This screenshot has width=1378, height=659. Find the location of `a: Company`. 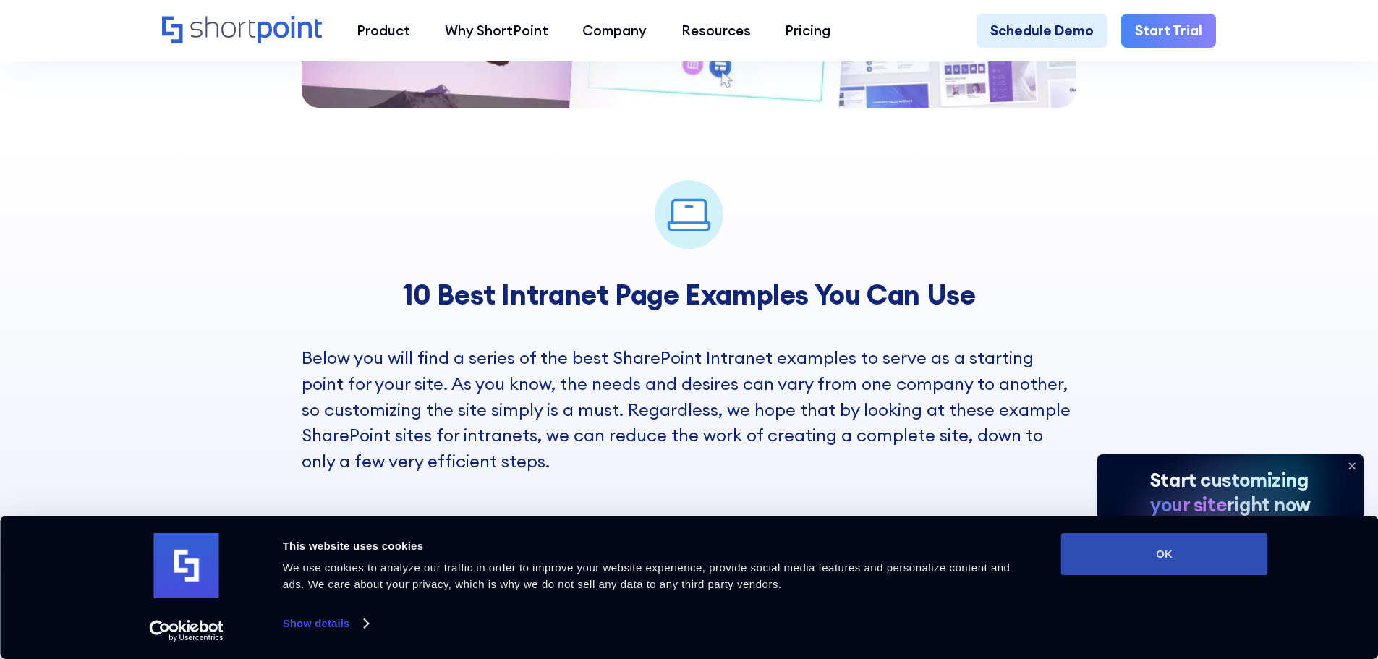

a: Company is located at coordinates (614, 31).